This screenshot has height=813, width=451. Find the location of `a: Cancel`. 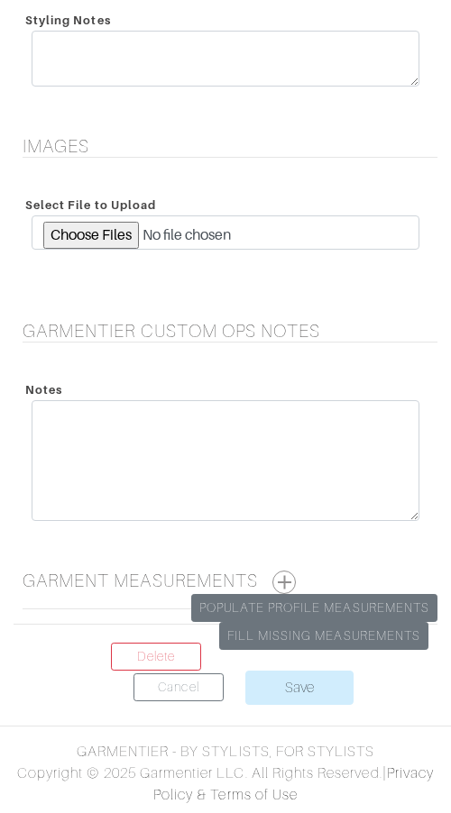

a: Cancel is located at coordinates (178, 687).